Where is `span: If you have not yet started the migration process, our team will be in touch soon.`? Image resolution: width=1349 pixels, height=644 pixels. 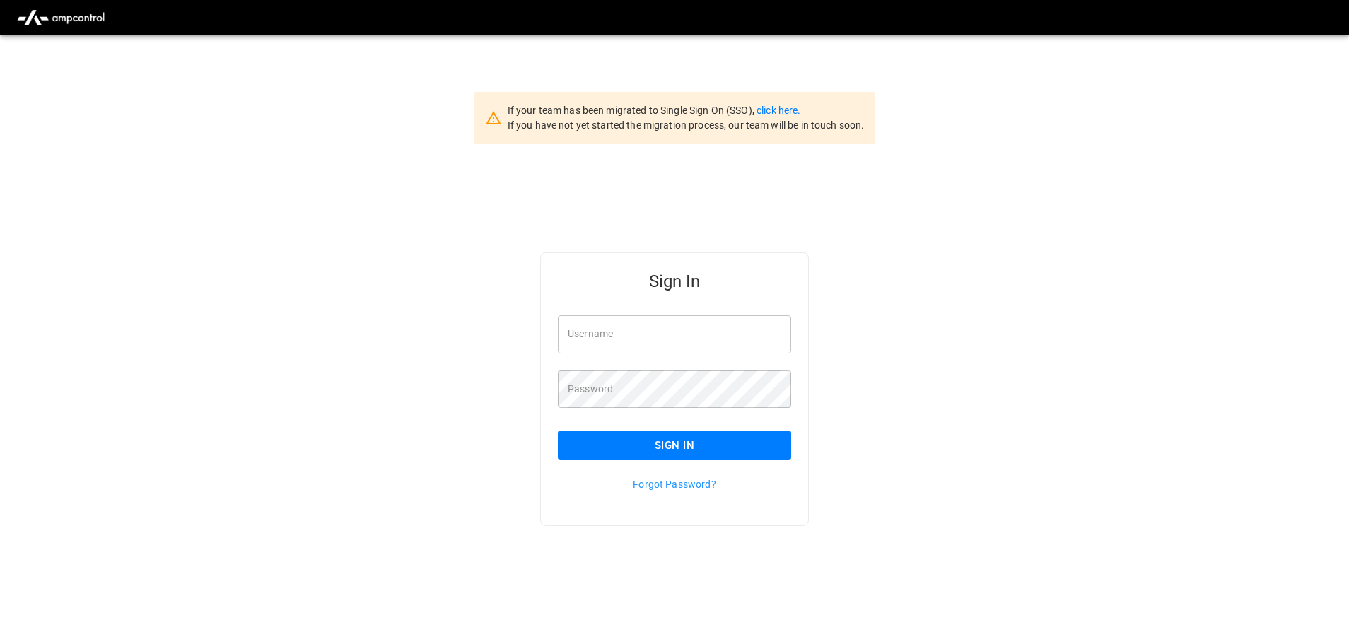
span: If you have not yet started the migration process, our team will be in touch soon. is located at coordinates (686, 125).